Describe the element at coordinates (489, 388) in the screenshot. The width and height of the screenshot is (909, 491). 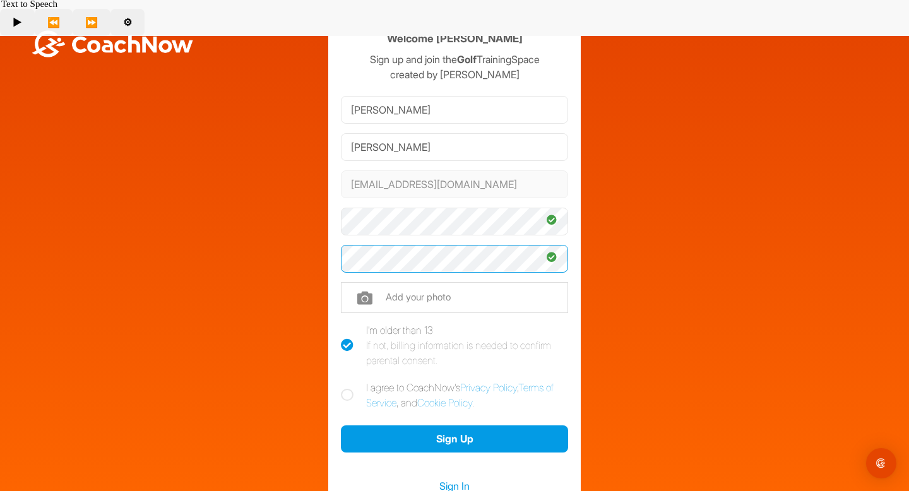
I see `a: Privacy Policy` at that location.